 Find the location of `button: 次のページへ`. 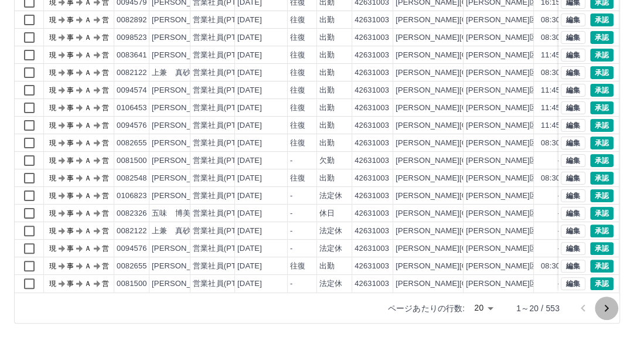

button: 次のページへ is located at coordinates (607, 308).